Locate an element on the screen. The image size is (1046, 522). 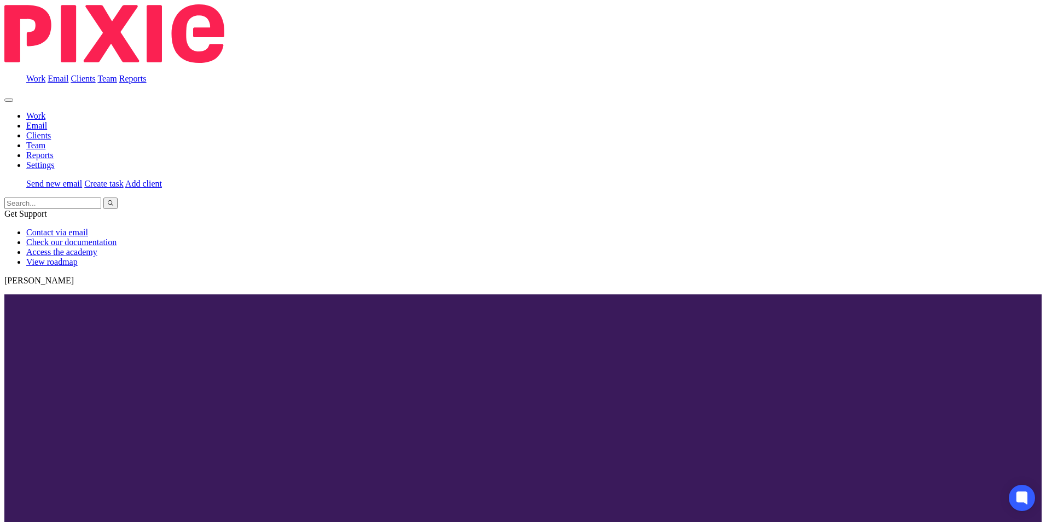
a: Settings is located at coordinates (40, 165).